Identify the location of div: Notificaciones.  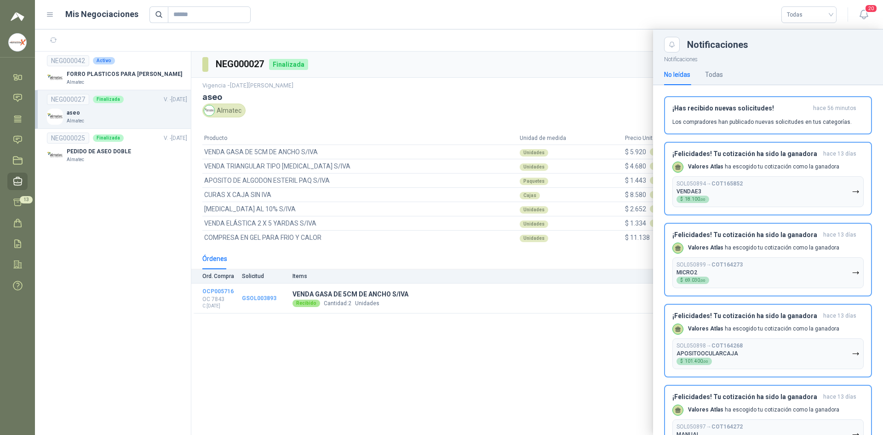
(780, 45).